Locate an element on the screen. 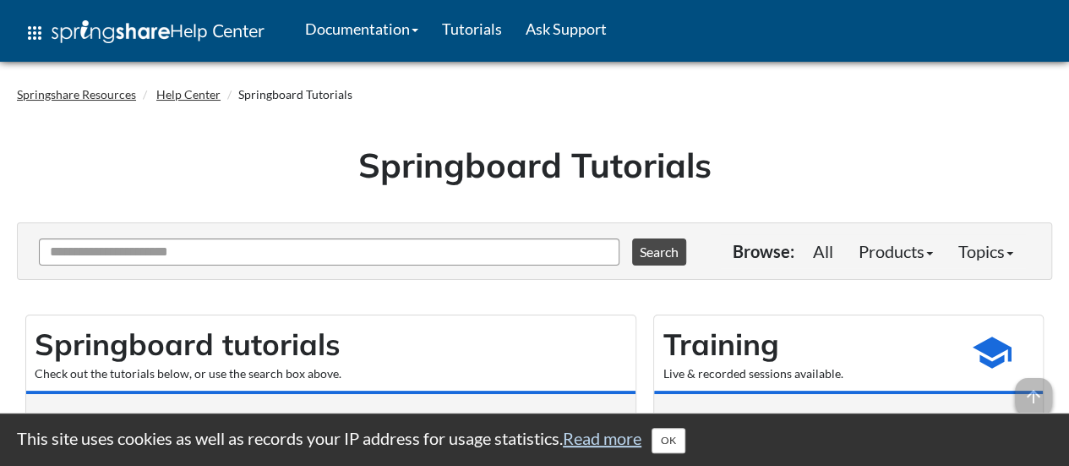 This screenshot has height=466, width=1069. a: arrow_upward is located at coordinates (1033, 390).